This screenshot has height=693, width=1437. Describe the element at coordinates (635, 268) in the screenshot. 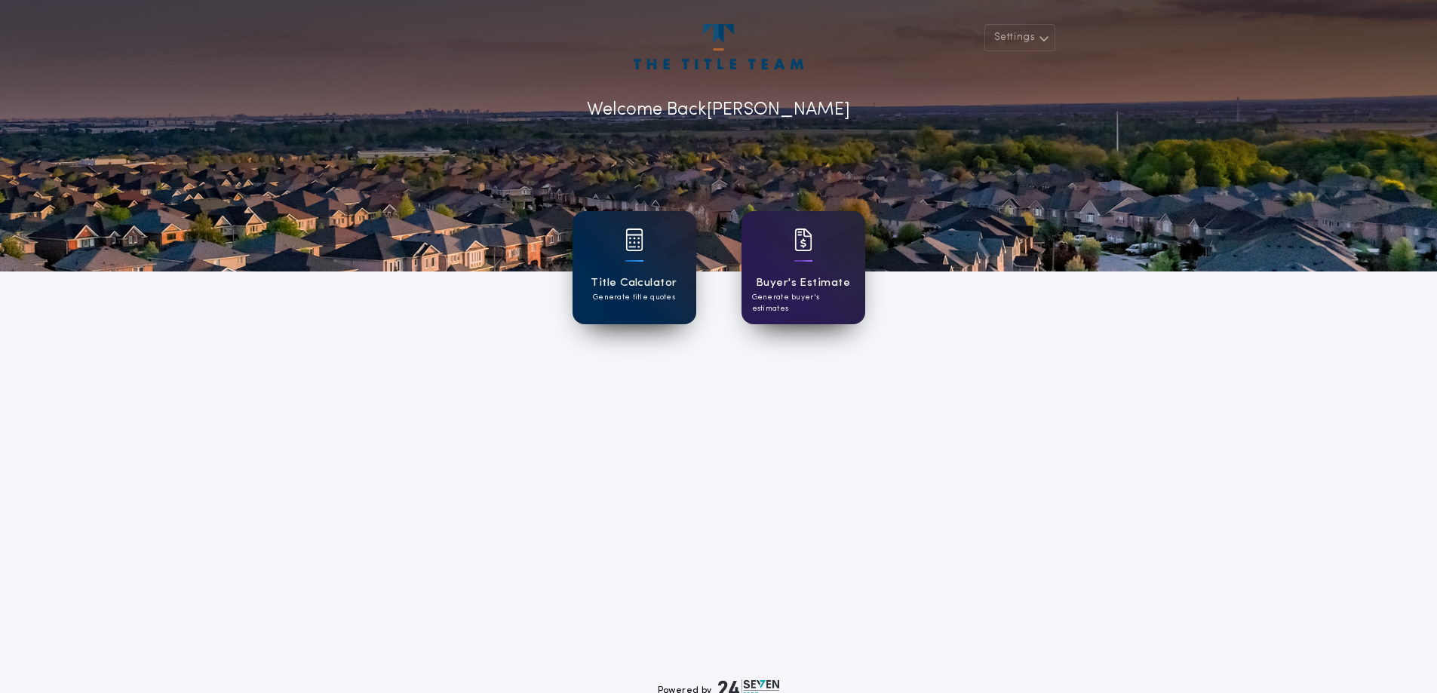

I see `a: card iconTitle CalculatorGenerate title quotes` at that location.